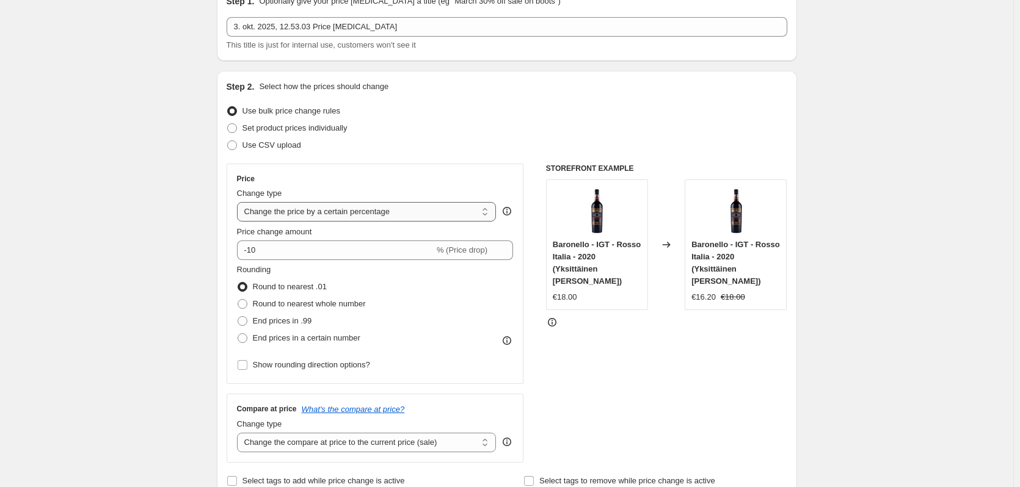  What do you see at coordinates (291, 111) in the screenshot?
I see `span: Use bulk price change rules` at bounding box center [291, 111].